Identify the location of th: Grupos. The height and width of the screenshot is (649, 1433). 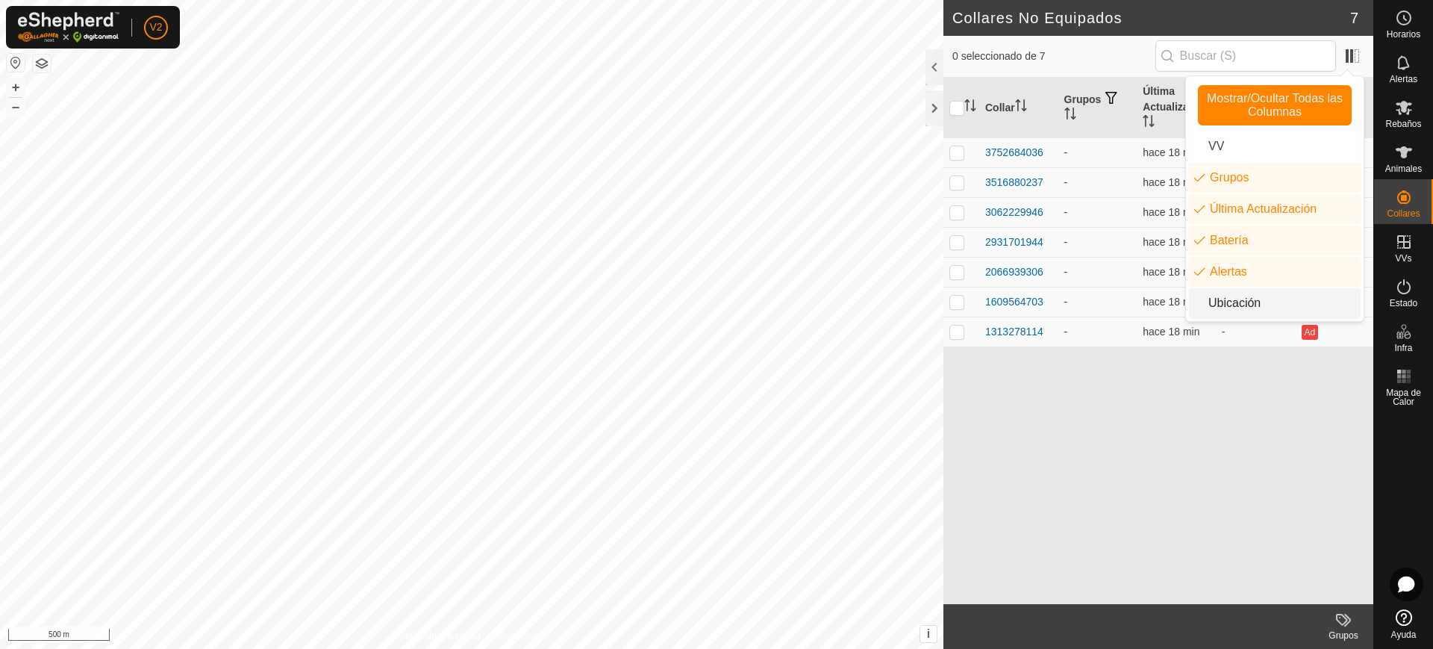
(1098, 107).